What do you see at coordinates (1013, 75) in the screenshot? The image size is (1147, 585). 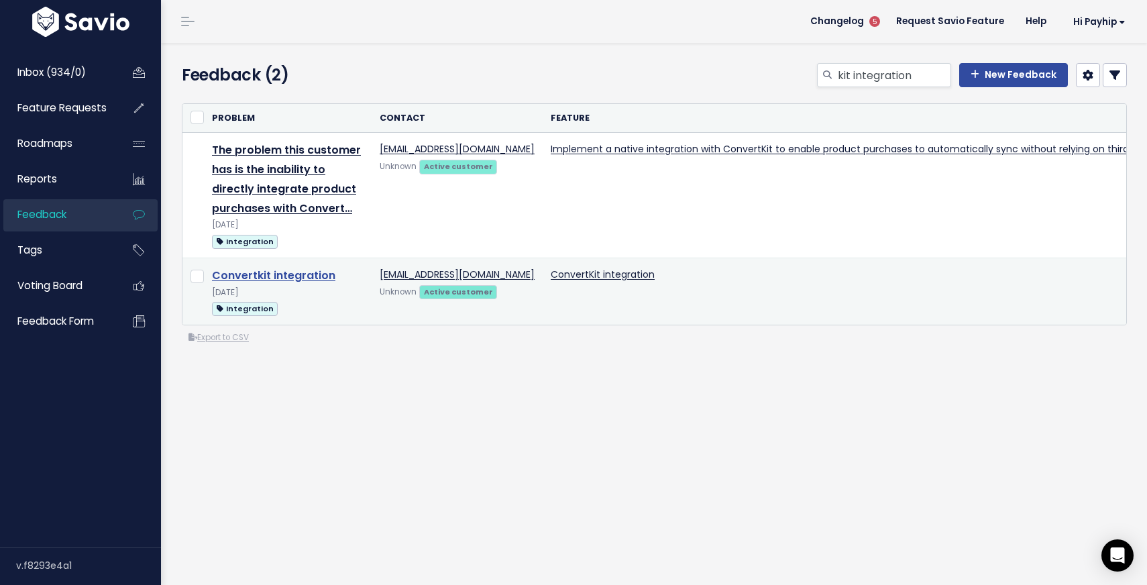 I see `a: New Feedback` at bounding box center [1013, 75].